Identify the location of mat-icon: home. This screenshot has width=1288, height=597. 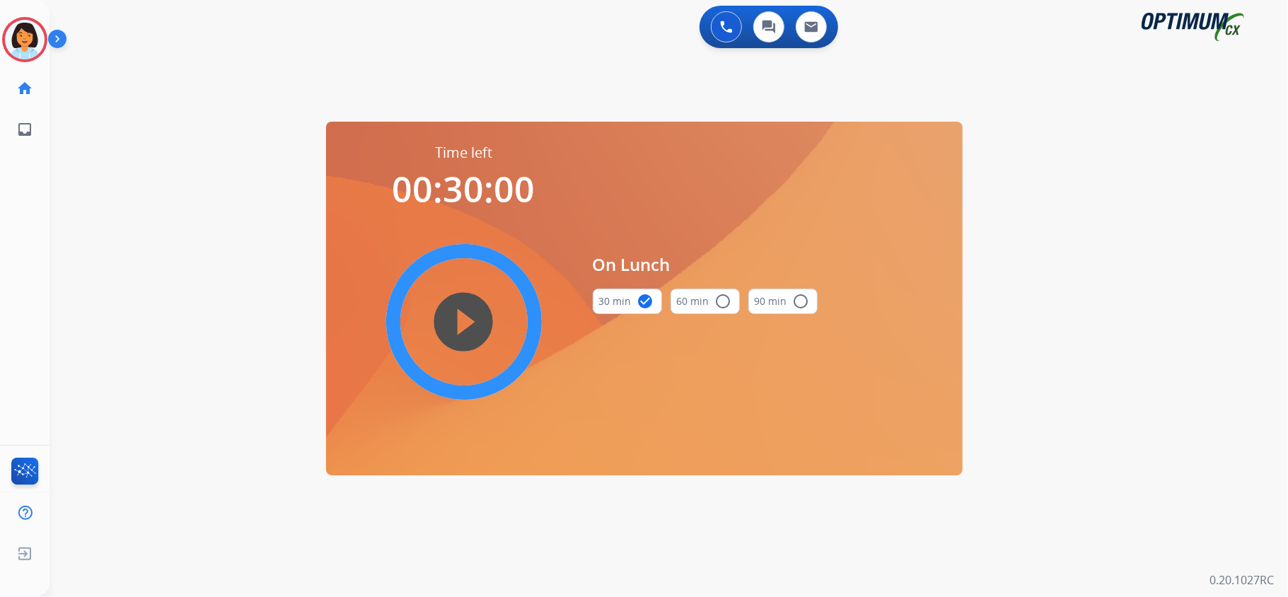
(25, 88).